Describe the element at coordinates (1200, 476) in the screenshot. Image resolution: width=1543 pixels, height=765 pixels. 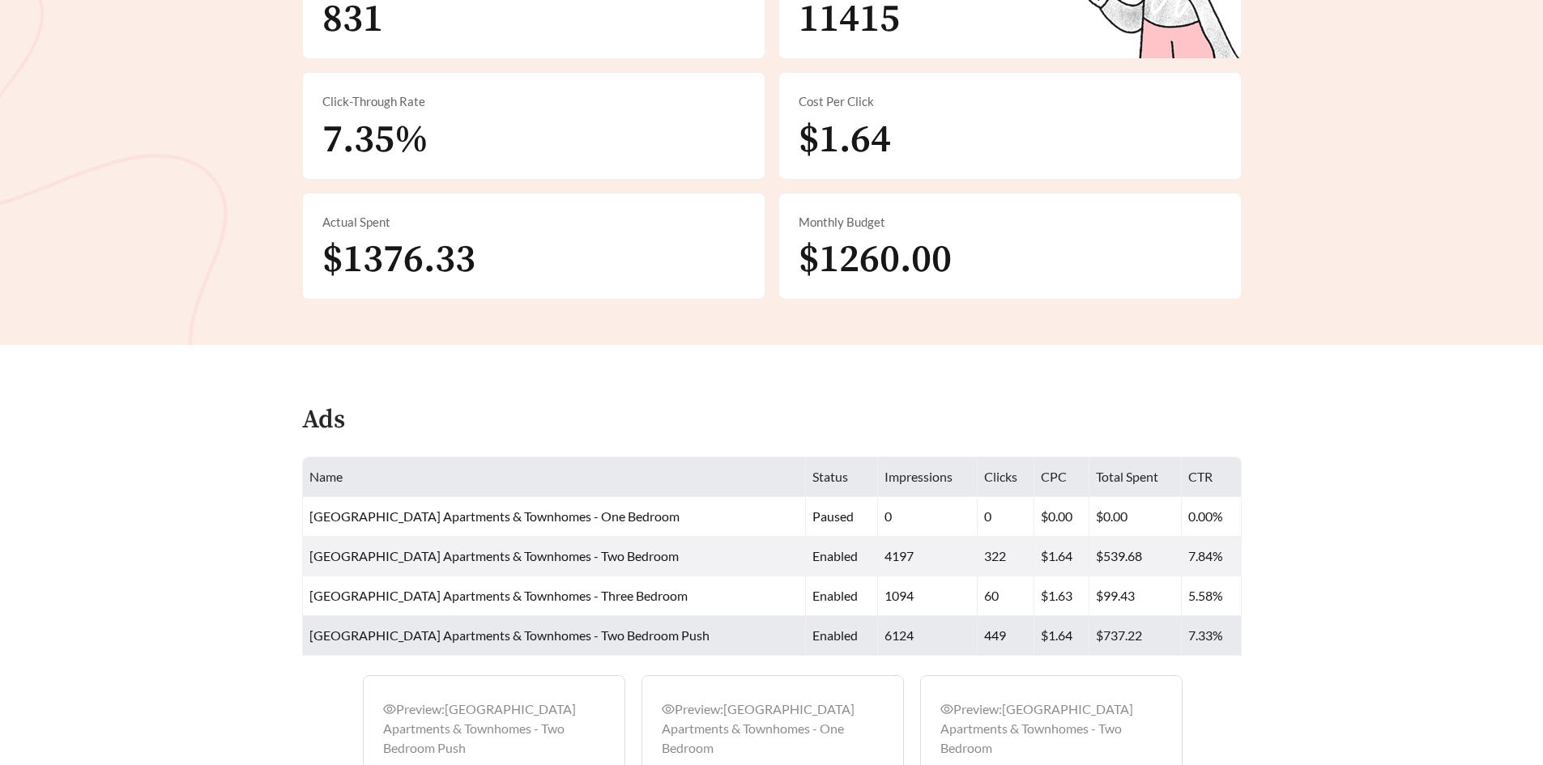
I see `span: CTR` at that location.